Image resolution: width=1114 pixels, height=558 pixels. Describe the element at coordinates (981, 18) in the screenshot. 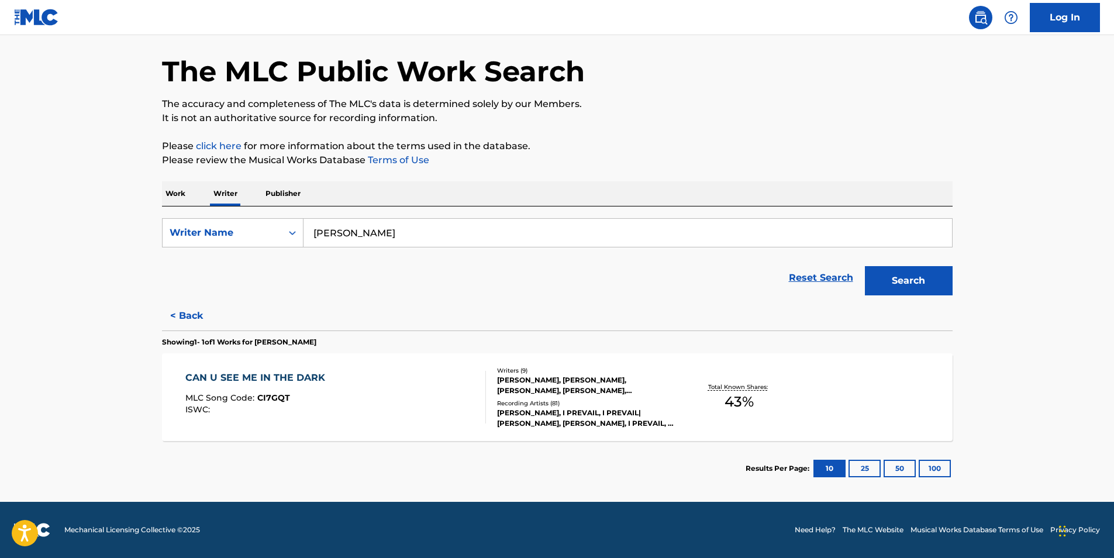

I see `img: search` at that location.